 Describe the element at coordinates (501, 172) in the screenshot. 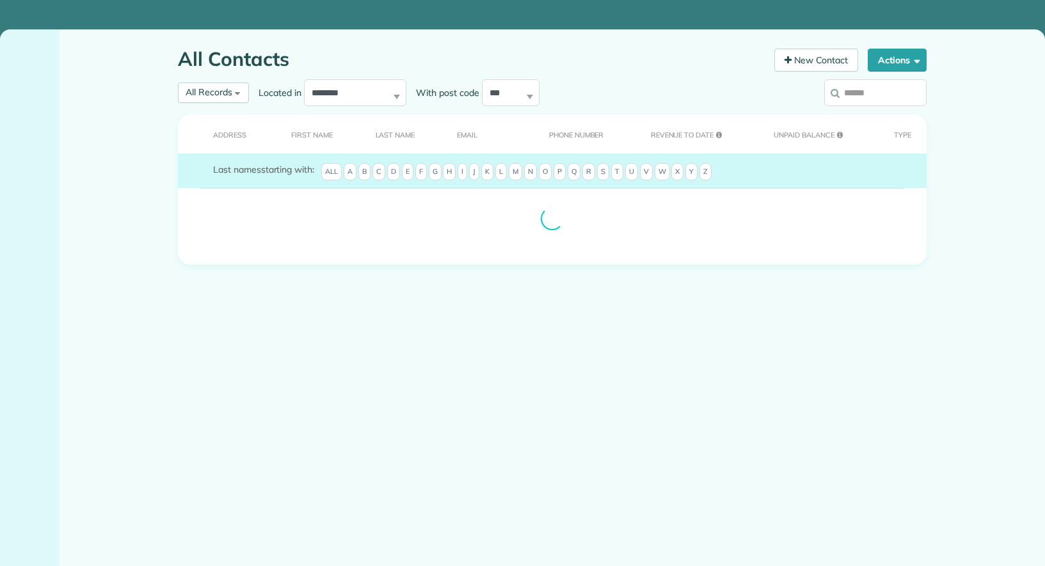

I see `span: L` at that location.